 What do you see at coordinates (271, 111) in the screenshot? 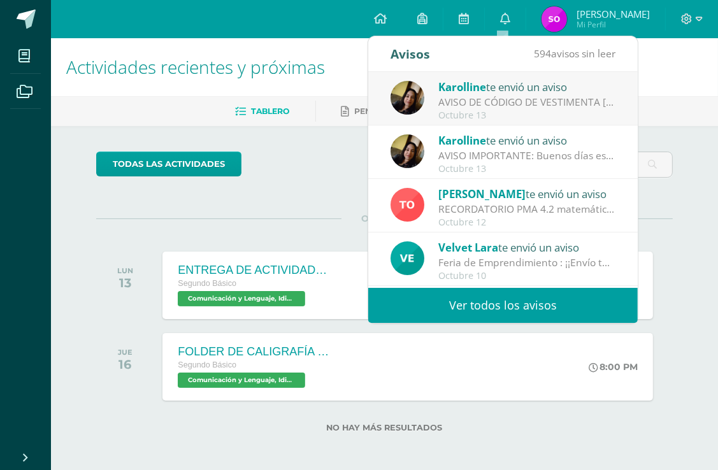
I see `span: Tablero` at bounding box center [271, 111].